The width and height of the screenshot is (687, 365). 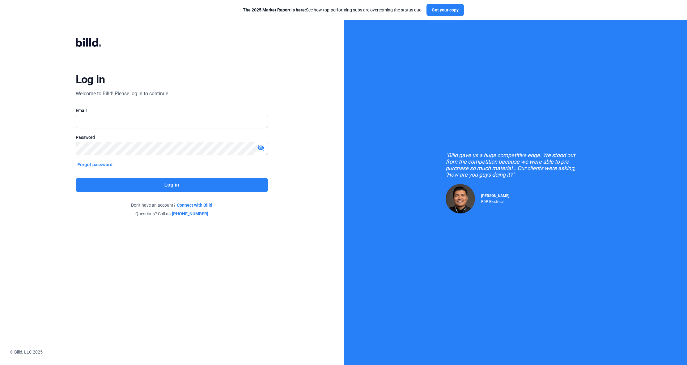 I want to click on button: Get your copy, so click(x=445, y=10).